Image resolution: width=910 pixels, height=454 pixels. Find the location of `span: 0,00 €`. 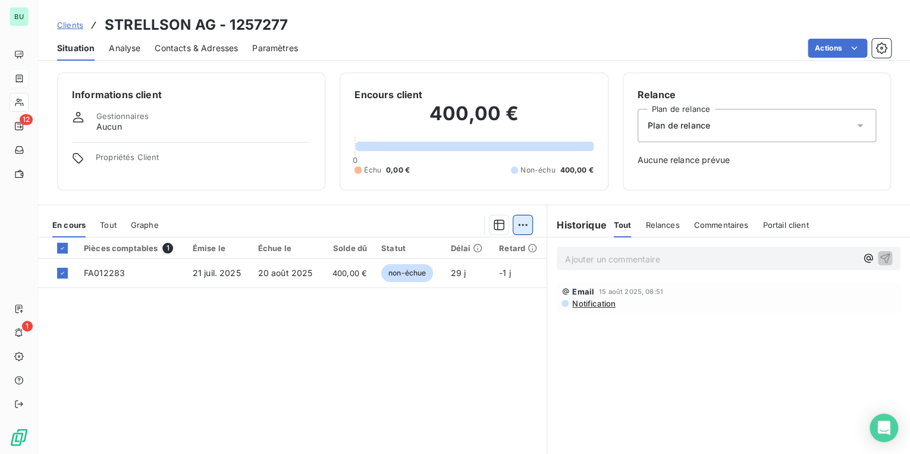

span: 0,00 € is located at coordinates (398, 170).